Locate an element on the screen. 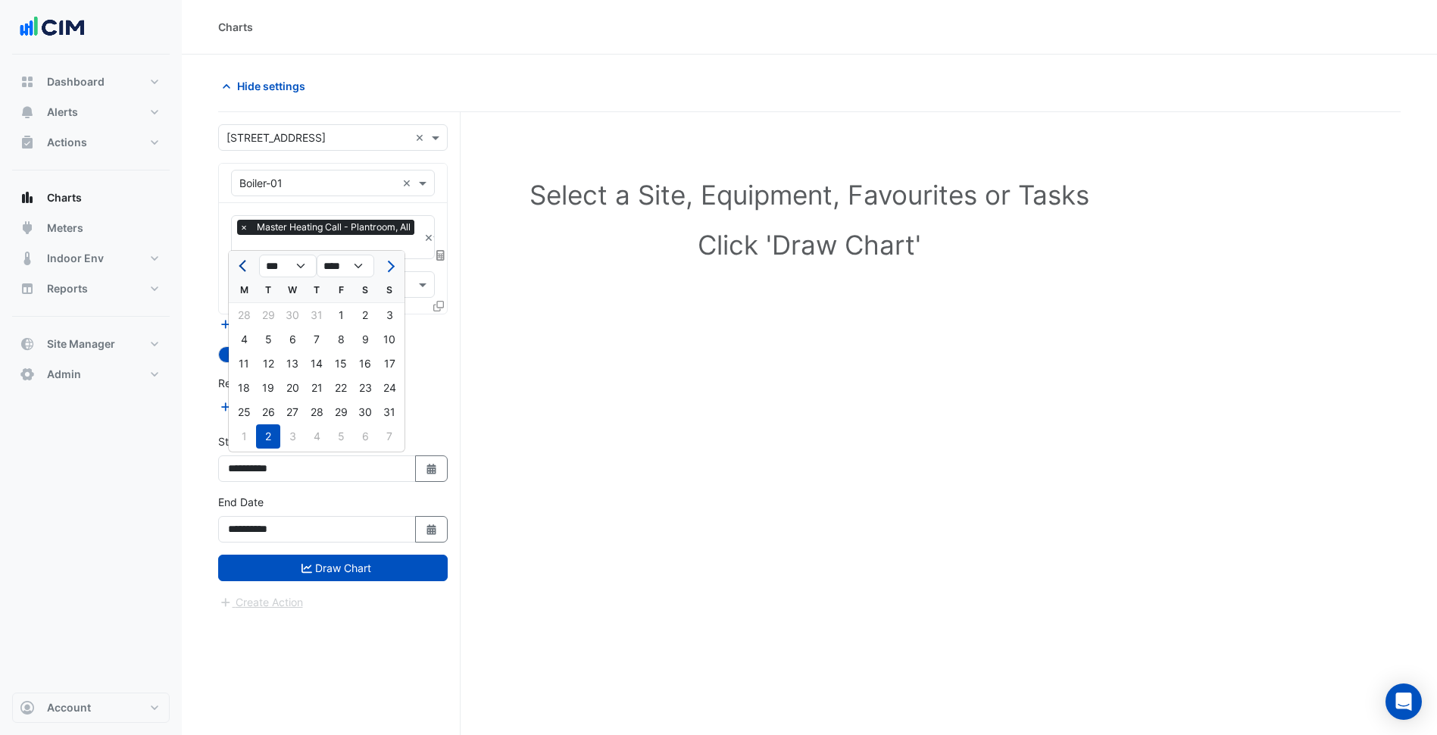 This screenshot has width=1437, height=735. div: Wednesday, August 13, 2025 is located at coordinates (292, 364).